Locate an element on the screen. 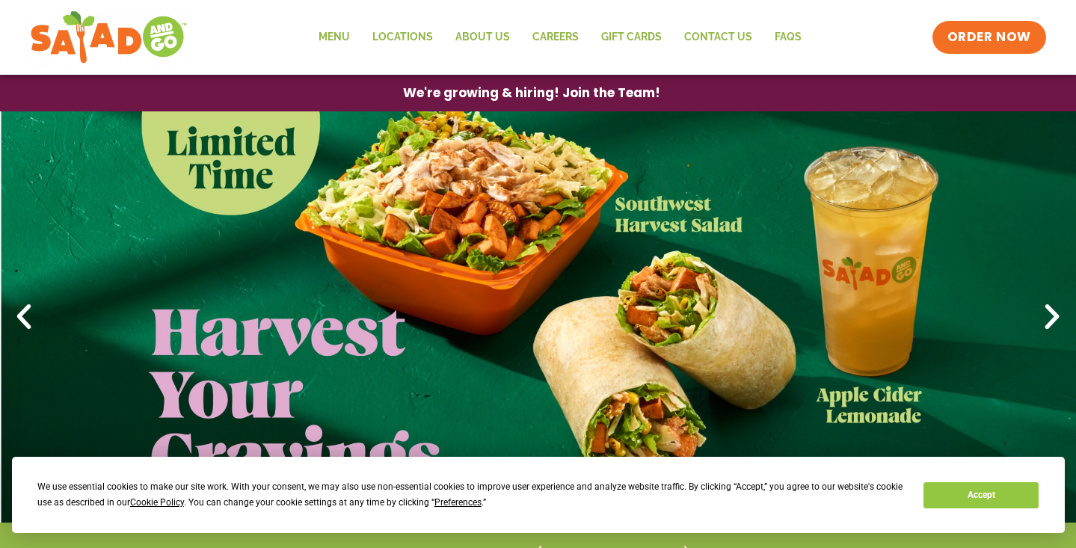 The height and width of the screenshot is (548, 1076). span: ORDER NOW is located at coordinates (989, 37).